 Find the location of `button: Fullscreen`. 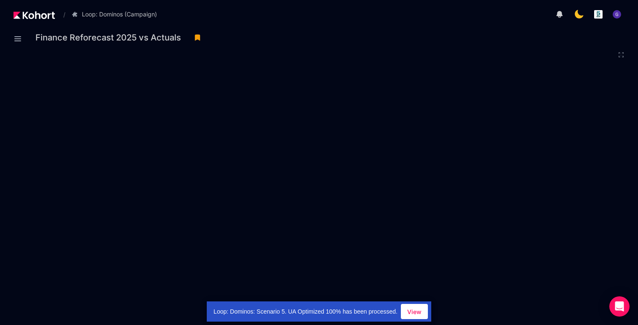

button: Fullscreen is located at coordinates (621, 55).